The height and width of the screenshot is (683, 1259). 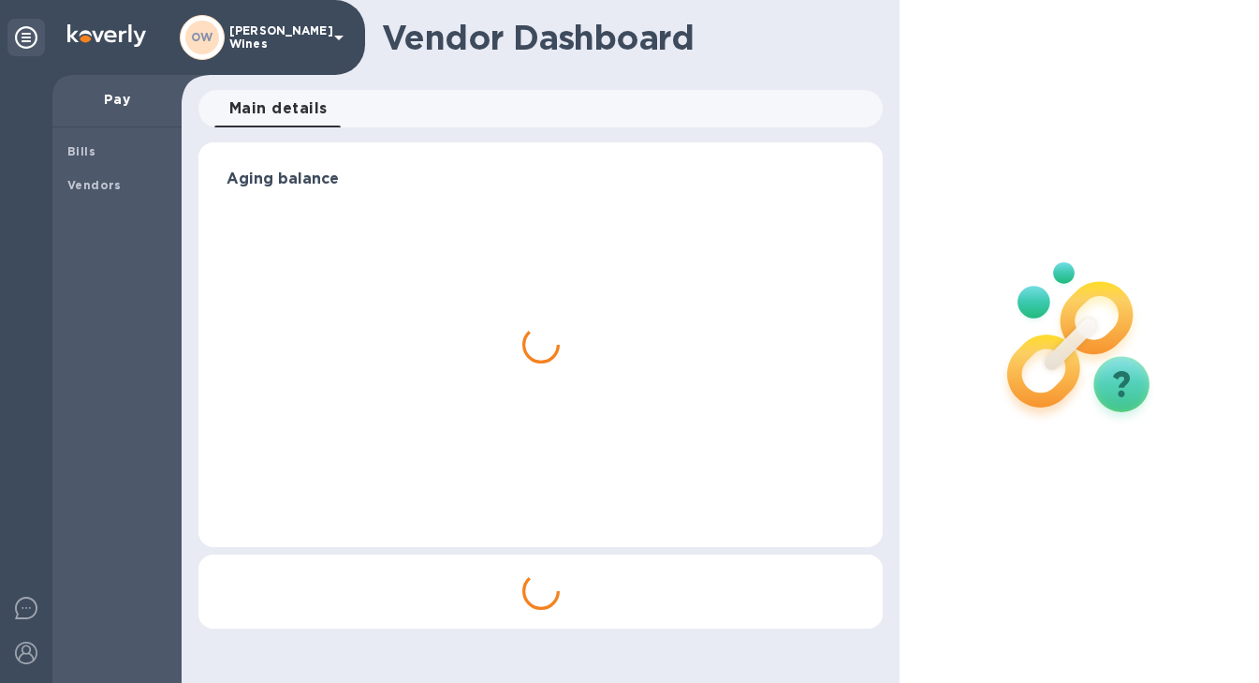 What do you see at coordinates (202, 37) in the screenshot?
I see `b: OW` at bounding box center [202, 37].